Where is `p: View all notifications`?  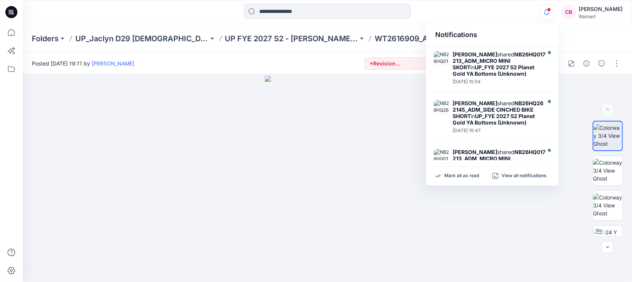
p: View all notifications is located at coordinates (523, 176).